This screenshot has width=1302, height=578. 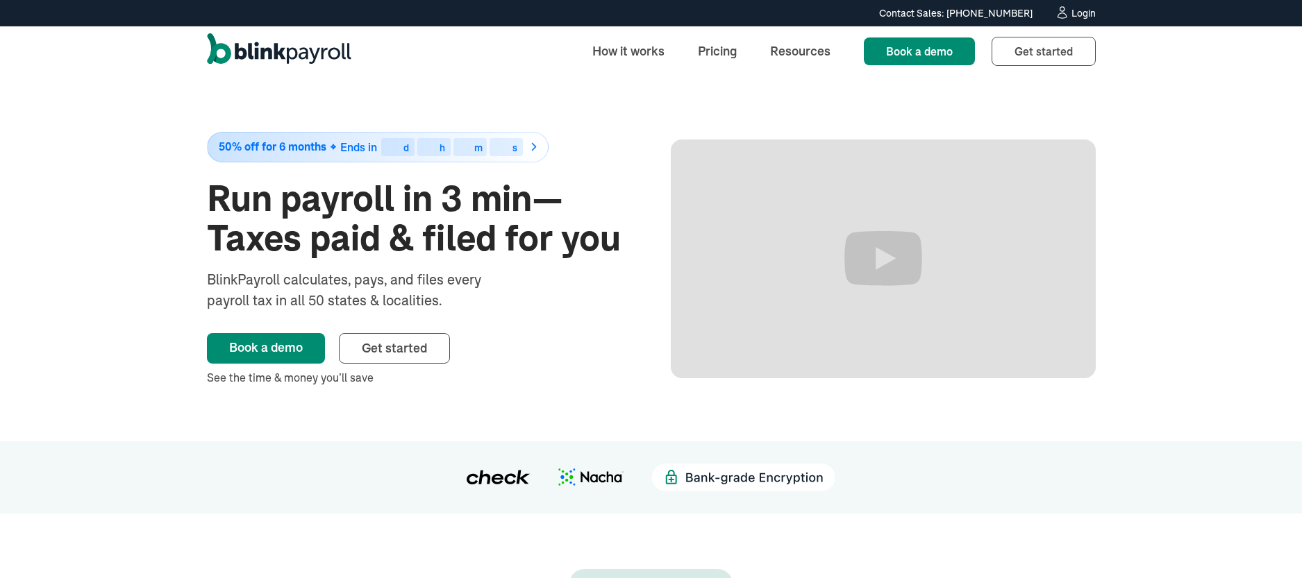 I want to click on div: d, so click(x=406, y=148).